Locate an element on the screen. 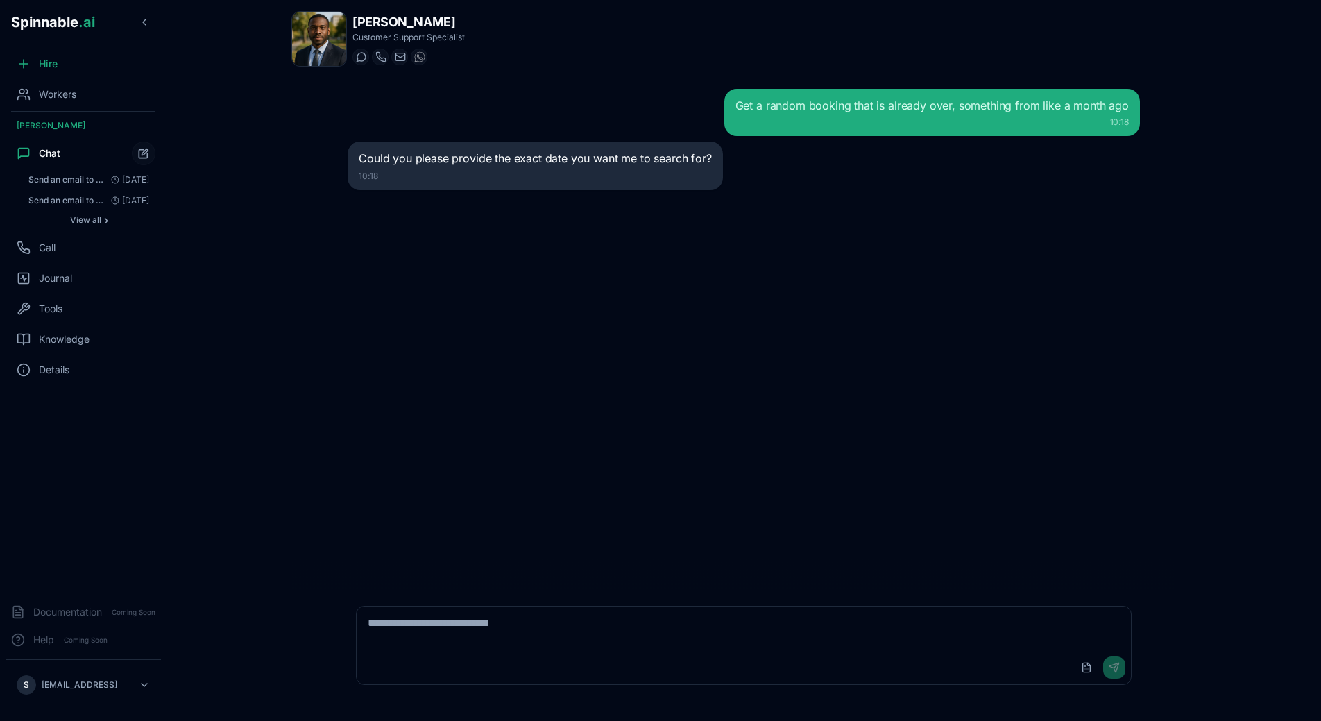 This screenshot has height=721, width=1321. button: Show all conversations is located at coordinates (89, 220).